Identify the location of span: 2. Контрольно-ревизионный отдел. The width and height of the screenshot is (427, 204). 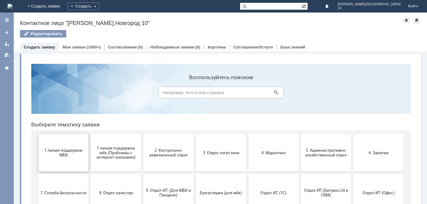
(142, 94).